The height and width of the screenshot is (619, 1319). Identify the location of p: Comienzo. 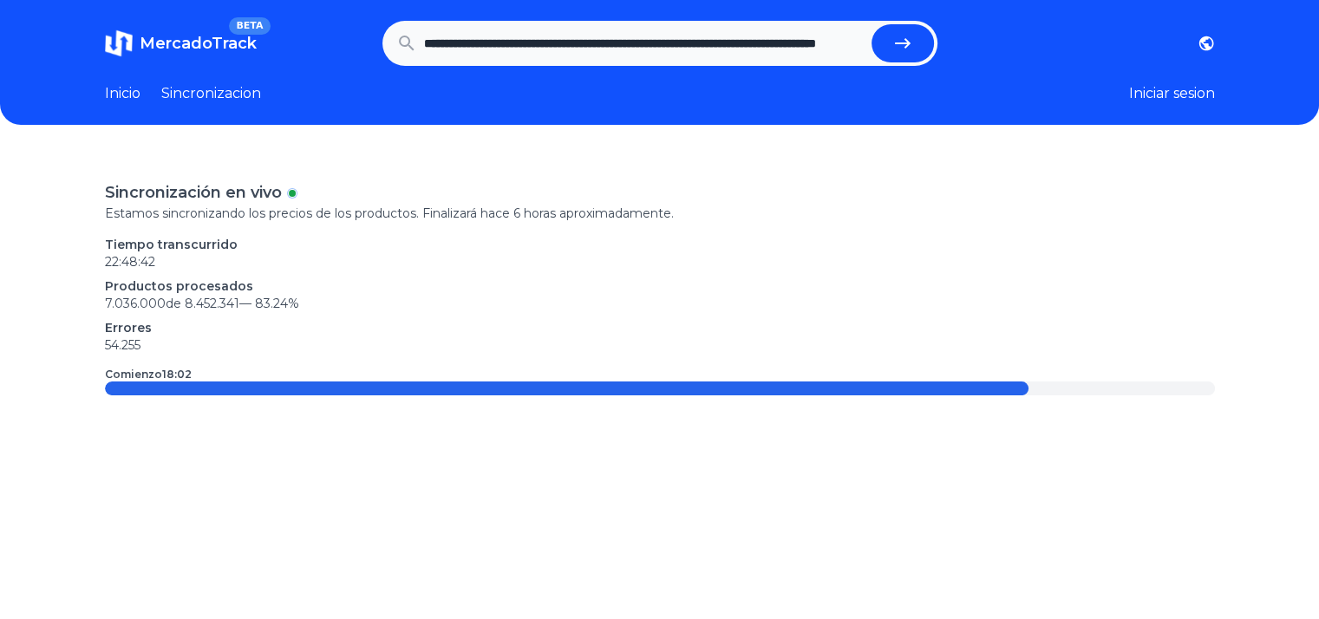
(148, 375).